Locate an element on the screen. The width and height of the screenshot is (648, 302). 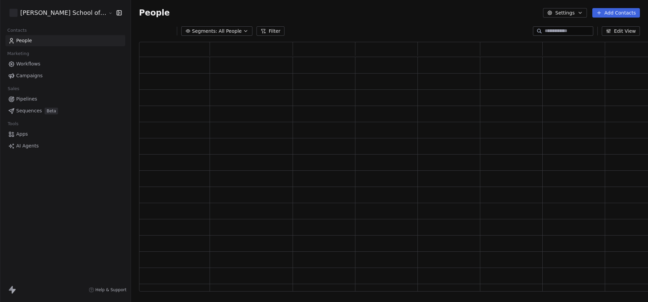
span: Apps is located at coordinates (22, 134).